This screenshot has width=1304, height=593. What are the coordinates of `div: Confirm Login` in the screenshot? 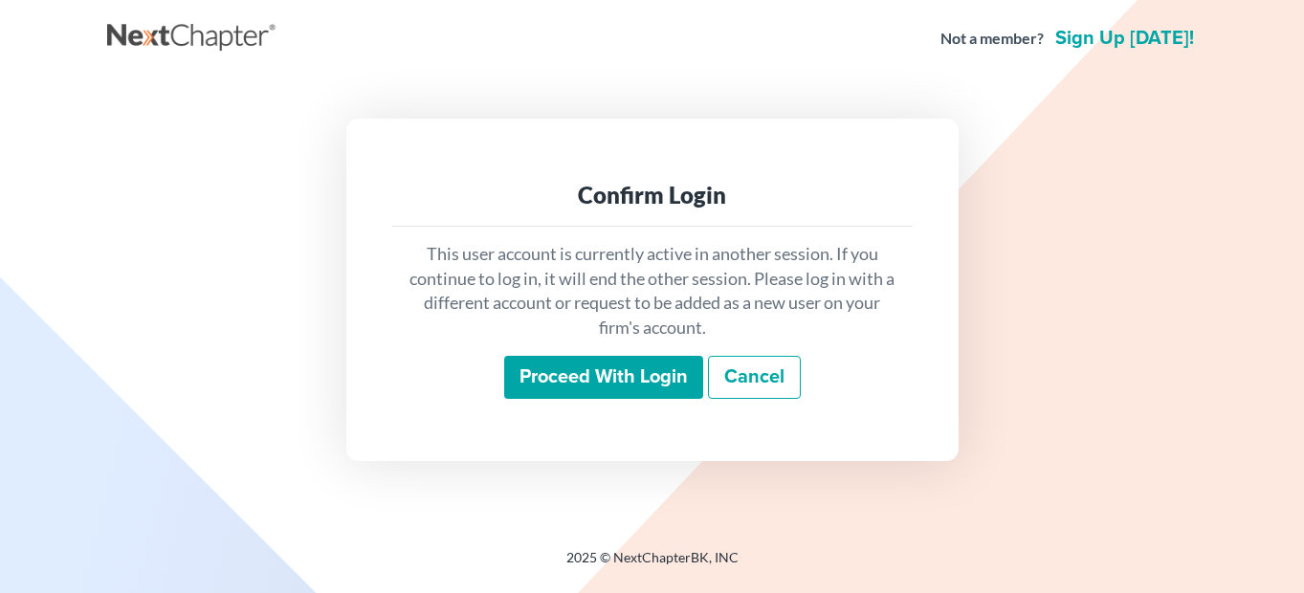 It's located at (652, 195).